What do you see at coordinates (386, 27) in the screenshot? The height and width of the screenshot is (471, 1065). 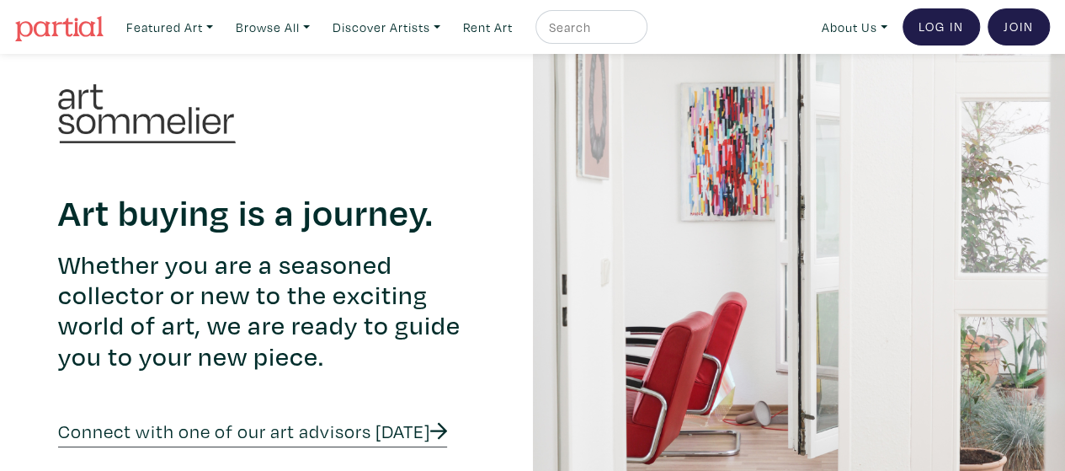 I see `a: Discover Artists` at bounding box center [386, 27].